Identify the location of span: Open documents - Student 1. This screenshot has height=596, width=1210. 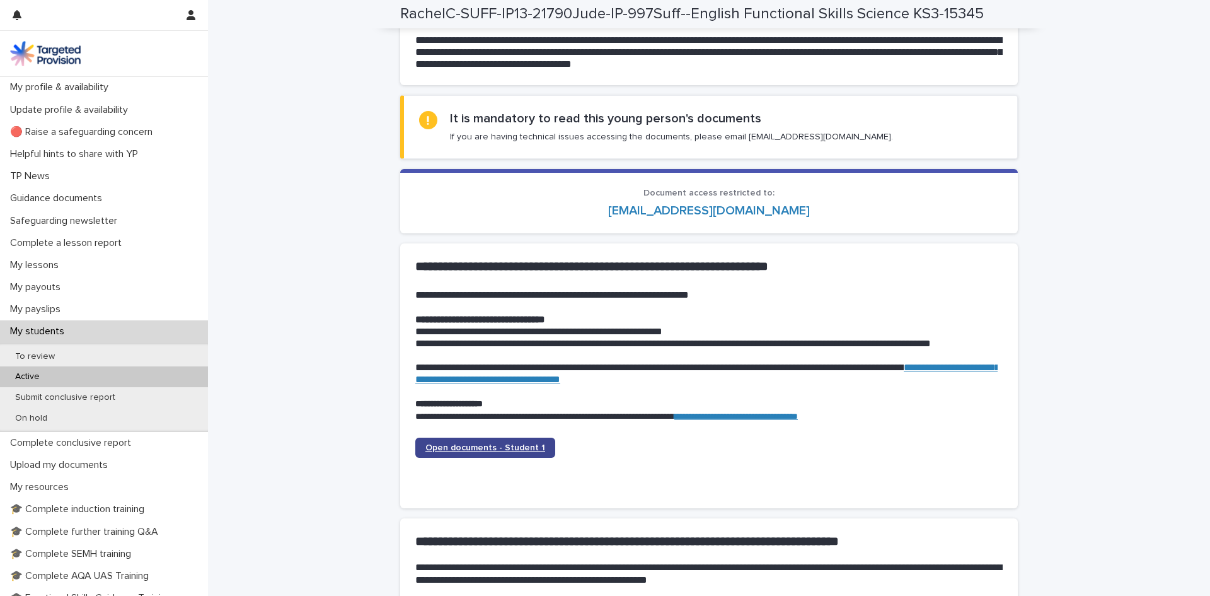
(485, 447).